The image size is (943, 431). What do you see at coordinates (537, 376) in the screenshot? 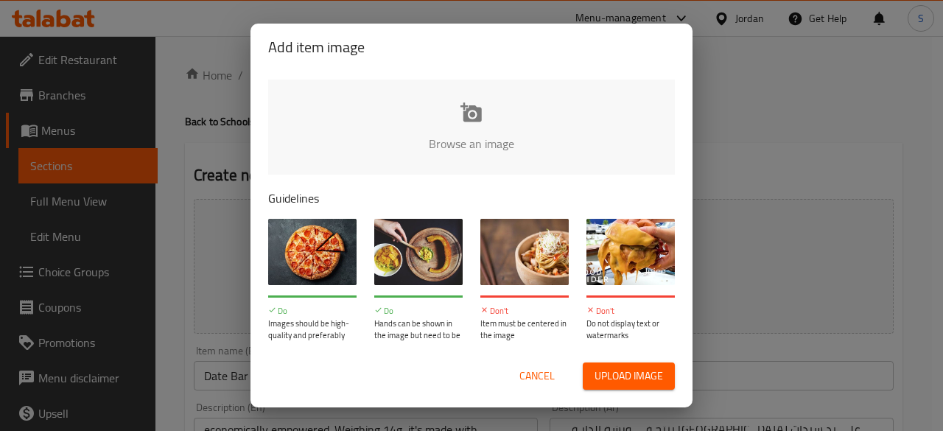
I see `button: Cancel` at bounding box center [537, 376].